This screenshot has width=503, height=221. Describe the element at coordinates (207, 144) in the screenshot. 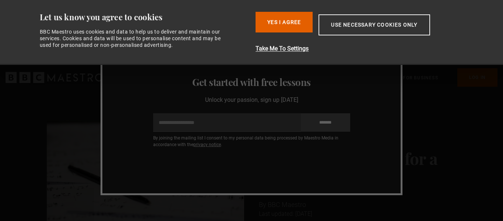

I see `a: privacy notice` at that location.